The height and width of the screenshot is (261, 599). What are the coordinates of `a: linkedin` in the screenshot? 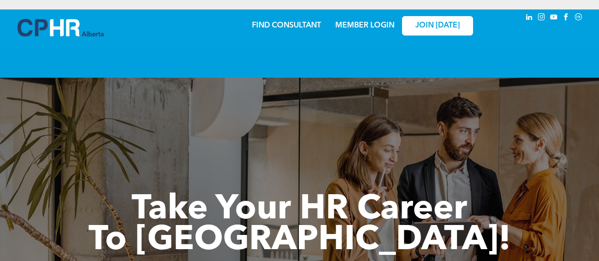 It's located at (529, 18).